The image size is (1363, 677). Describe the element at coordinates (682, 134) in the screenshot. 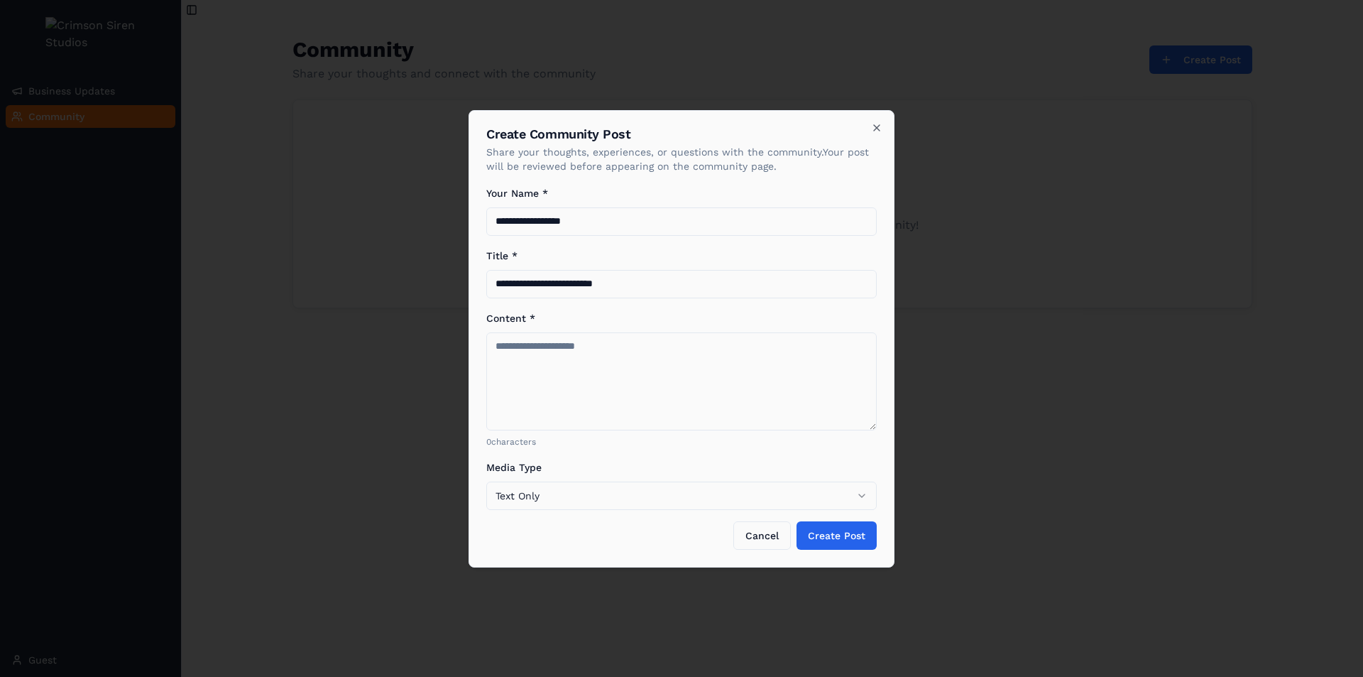

I see `h2: Create Community Post` at that location.